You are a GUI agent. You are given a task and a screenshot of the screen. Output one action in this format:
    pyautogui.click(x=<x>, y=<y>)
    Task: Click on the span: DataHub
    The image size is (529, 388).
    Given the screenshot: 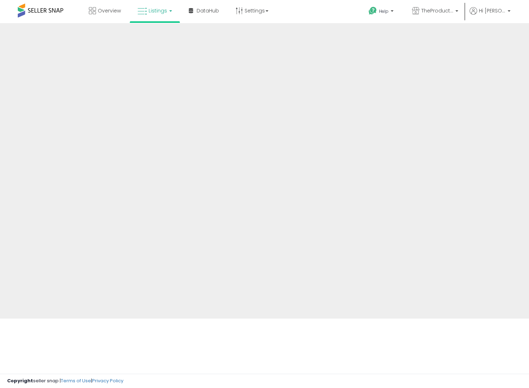 What is the action you would take?
    pyautogui.click(x=208, y=11)
    